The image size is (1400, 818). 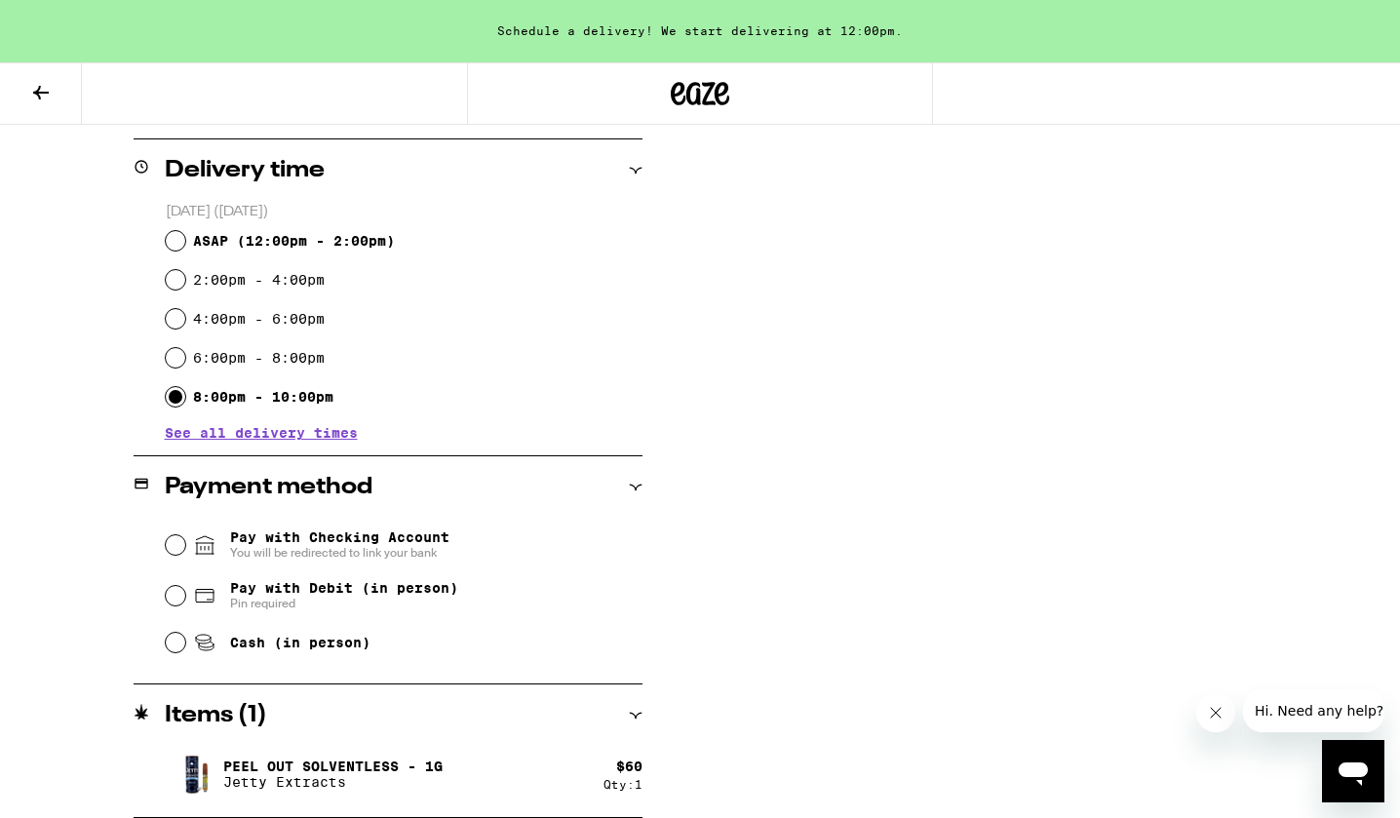 I want to click on label: 6:00pm - 8:00pm, so click(x=258, y=358).